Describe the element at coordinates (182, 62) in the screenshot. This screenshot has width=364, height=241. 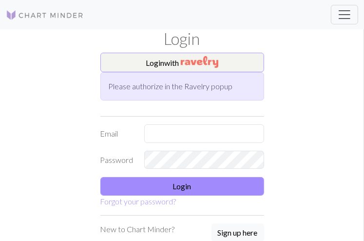
I see `button: Loginwith` at that location.